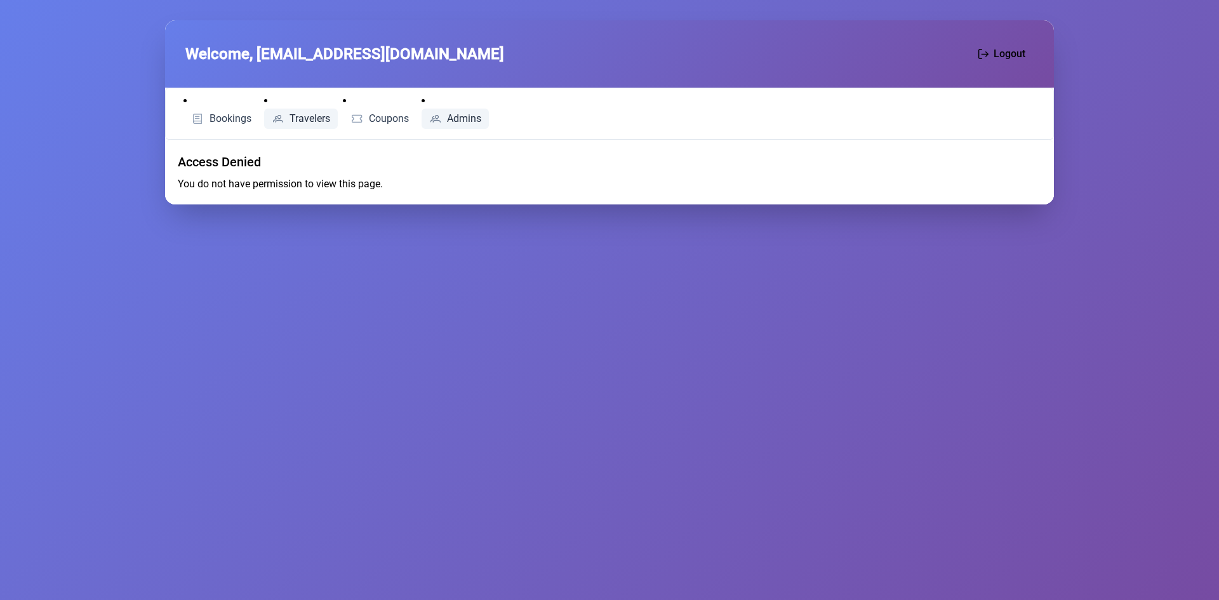 Image resolution: width=1219 pixels, height=600 pixels. Describe the element at coordinates (389, 119) in the screenshot. I see `span: Coupons` at that location.